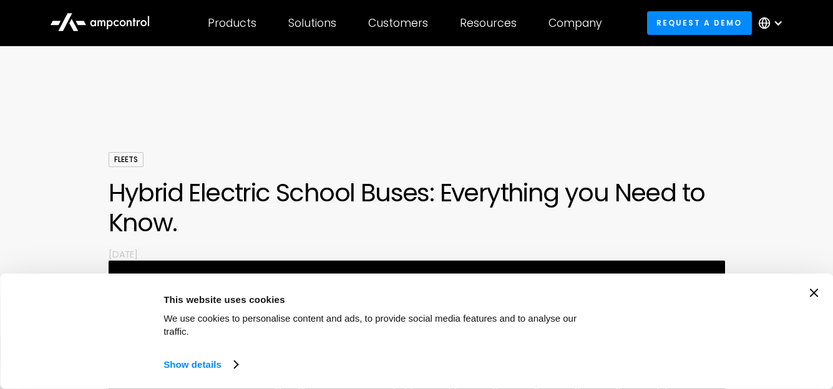 Image resolution: width=833 pixels, height=389 pixels. What do you see at coordinates (697, 307) in the screenshot?
I see `button: Okay` at bounding box center [697, 307].